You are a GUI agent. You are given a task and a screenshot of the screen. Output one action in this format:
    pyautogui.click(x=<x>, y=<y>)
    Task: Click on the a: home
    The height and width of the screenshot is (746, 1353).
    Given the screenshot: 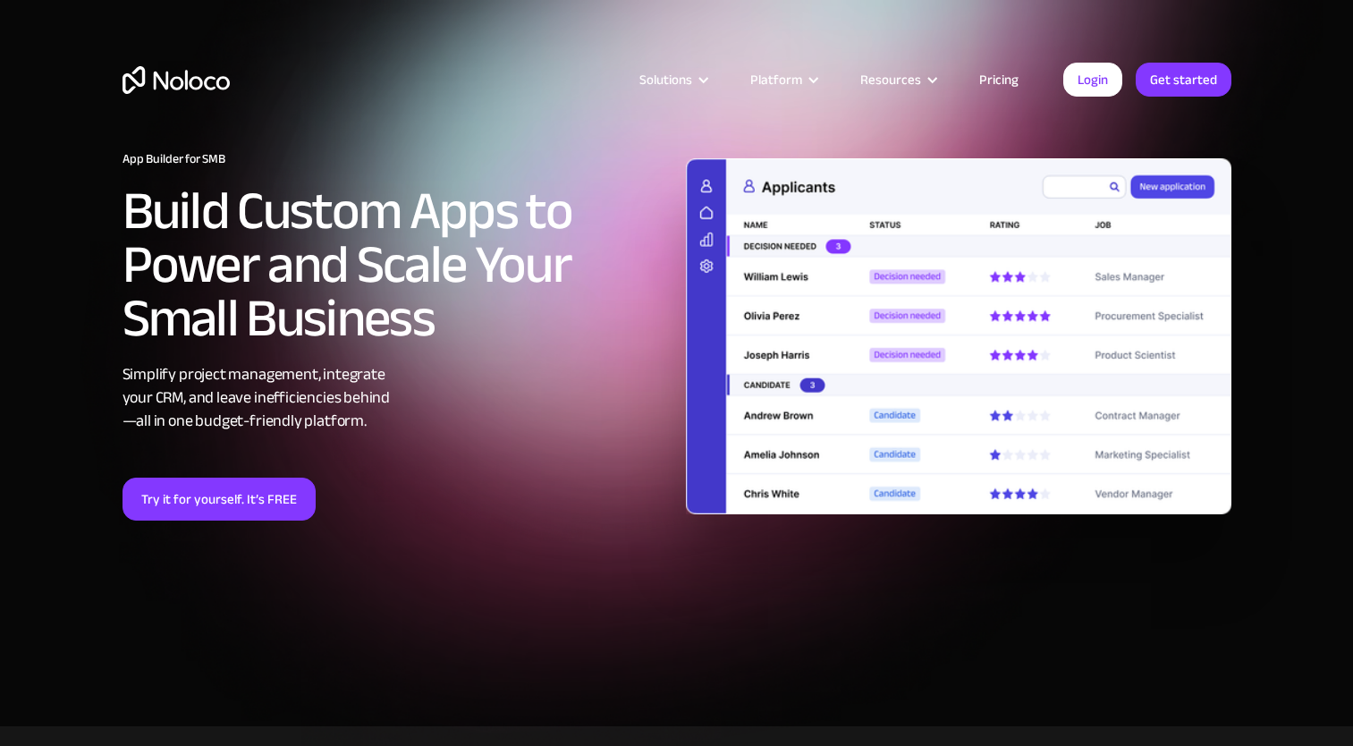 What is the action you would take?
    pyautogui.click(x=176, y=80)
    